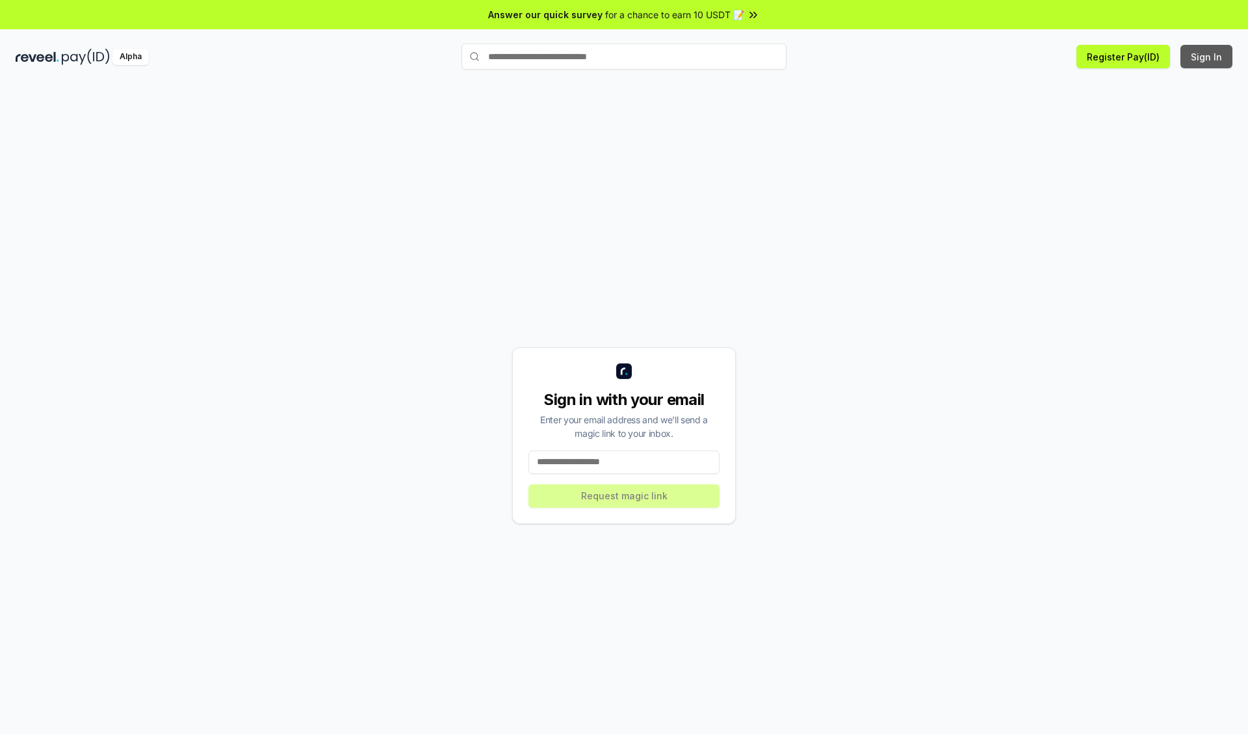 The height and width of the screenshot is (734, 1248). What do you see at coordinates (545, 14) in the screenshot?
I see `span: Answer our quick survey` at bounding box center [545, 14].